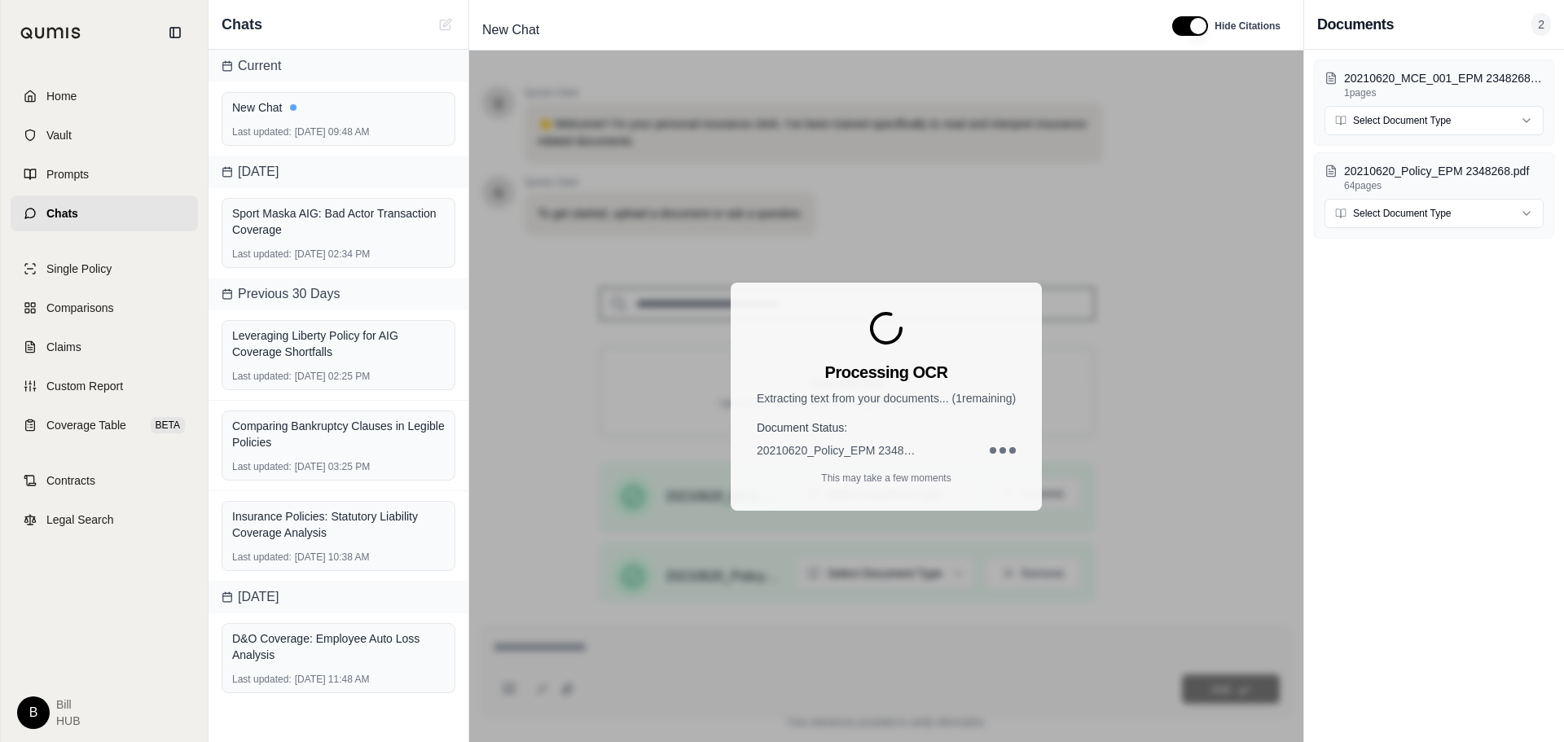 This screenshot has width=1564, height=742. What do you see at coordinates (104, 481) in the screenshot?
I see `a: Contracts` at bounding box center [104, 481].